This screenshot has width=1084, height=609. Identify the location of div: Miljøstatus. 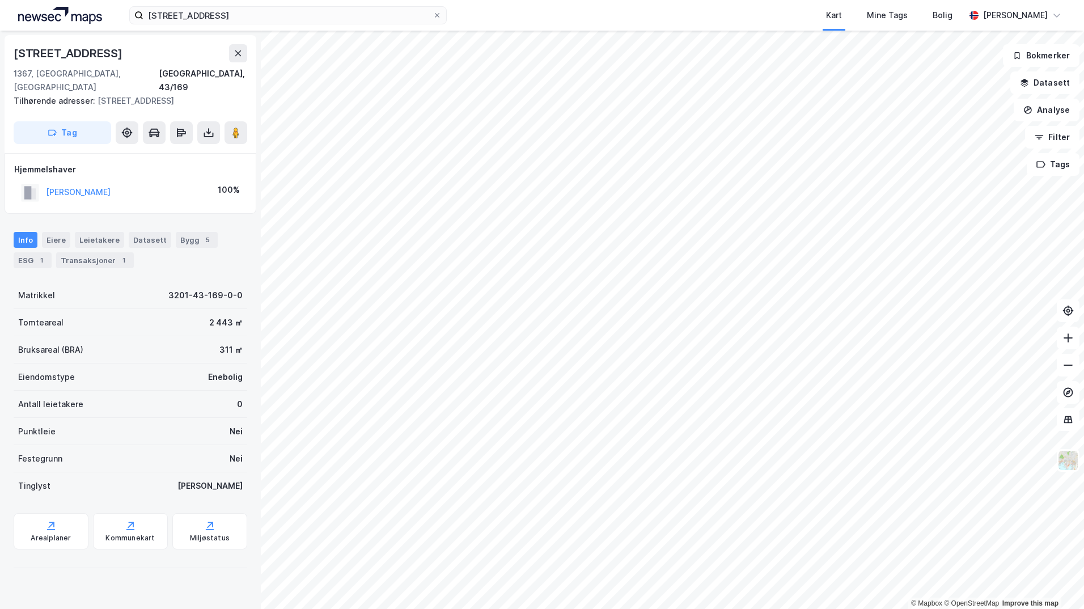
(210, 538).